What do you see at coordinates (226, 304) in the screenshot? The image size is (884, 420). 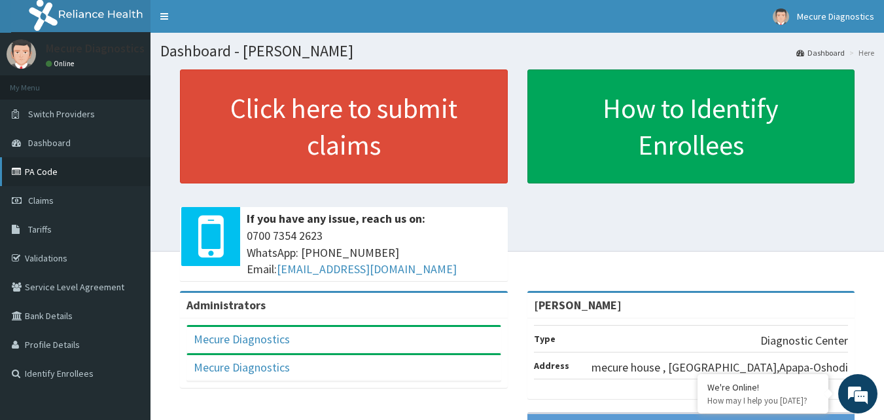 I see `b: Administrators` at bounding box center [226, 304].